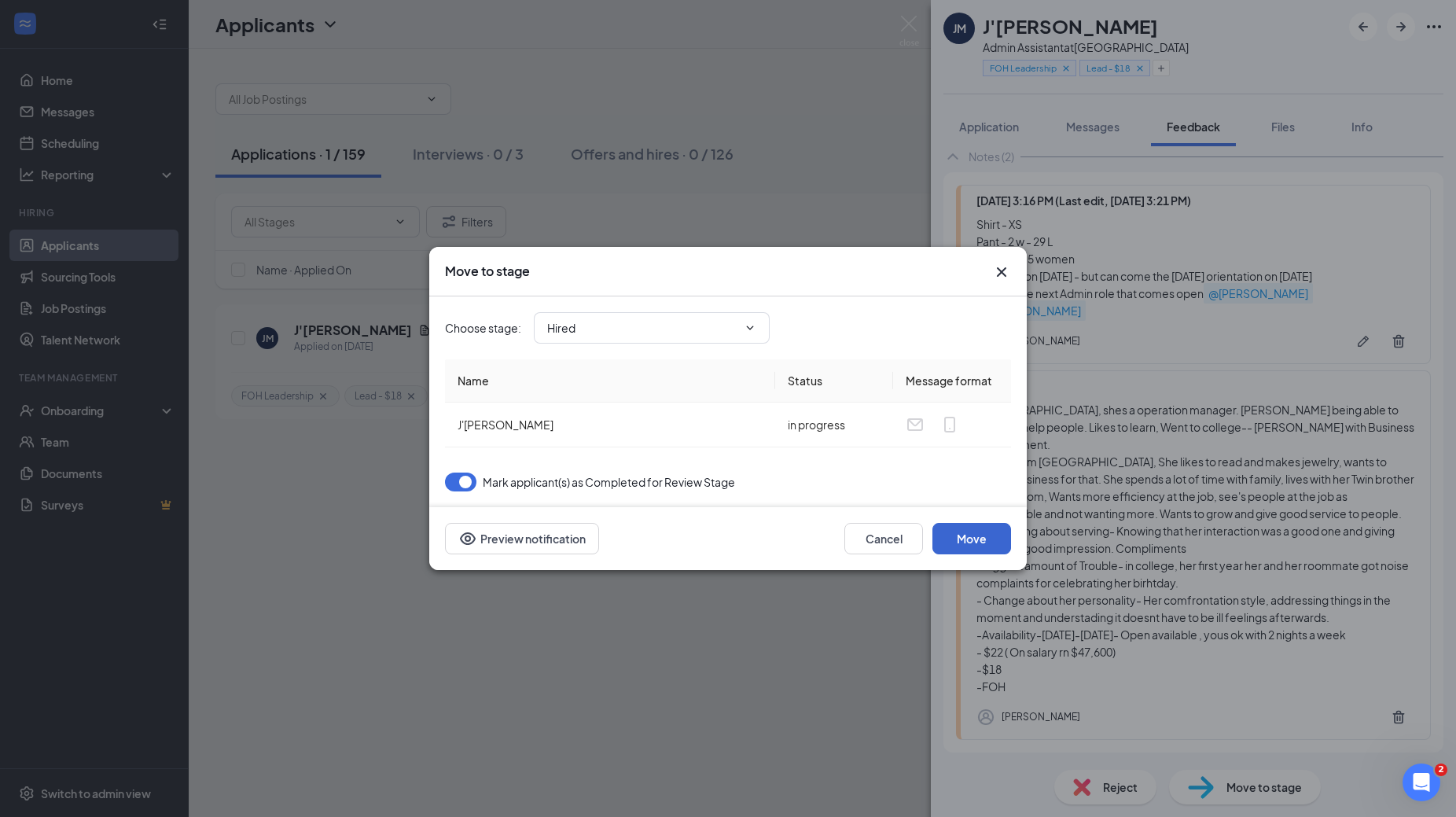  What do you see at coordinates (750, 328) in the screenshot?
I see `svg: ChevronDown` at bounding box center [750, 328].